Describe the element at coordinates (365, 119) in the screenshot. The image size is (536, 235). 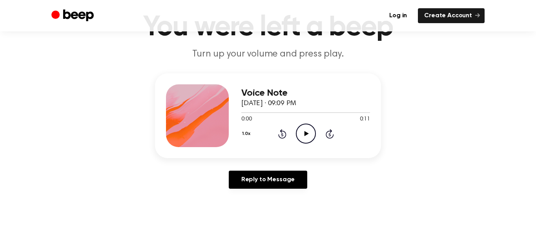
I see `span: 0:11` at that location.